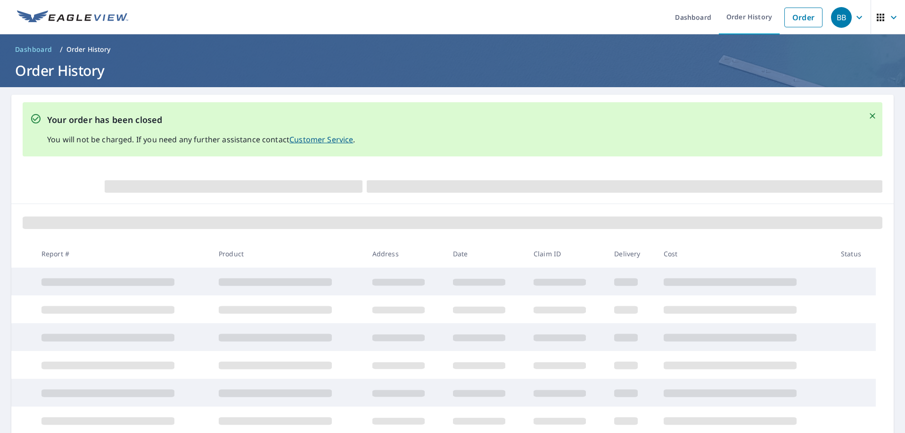 This screenshot has width=905, height=433. Describe the element at coordinates (566, 254) in the screenshot. I see `th: Claim ID` at that location.